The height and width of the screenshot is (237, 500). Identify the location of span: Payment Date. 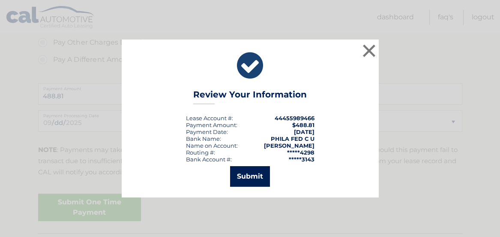
(206, 132).